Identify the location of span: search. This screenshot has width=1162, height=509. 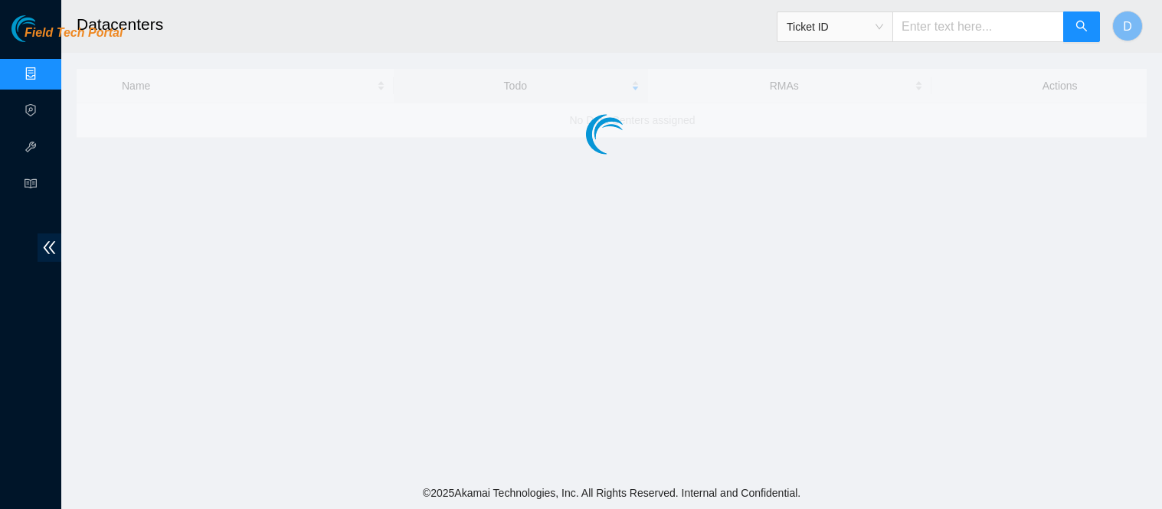
(1081, 27).